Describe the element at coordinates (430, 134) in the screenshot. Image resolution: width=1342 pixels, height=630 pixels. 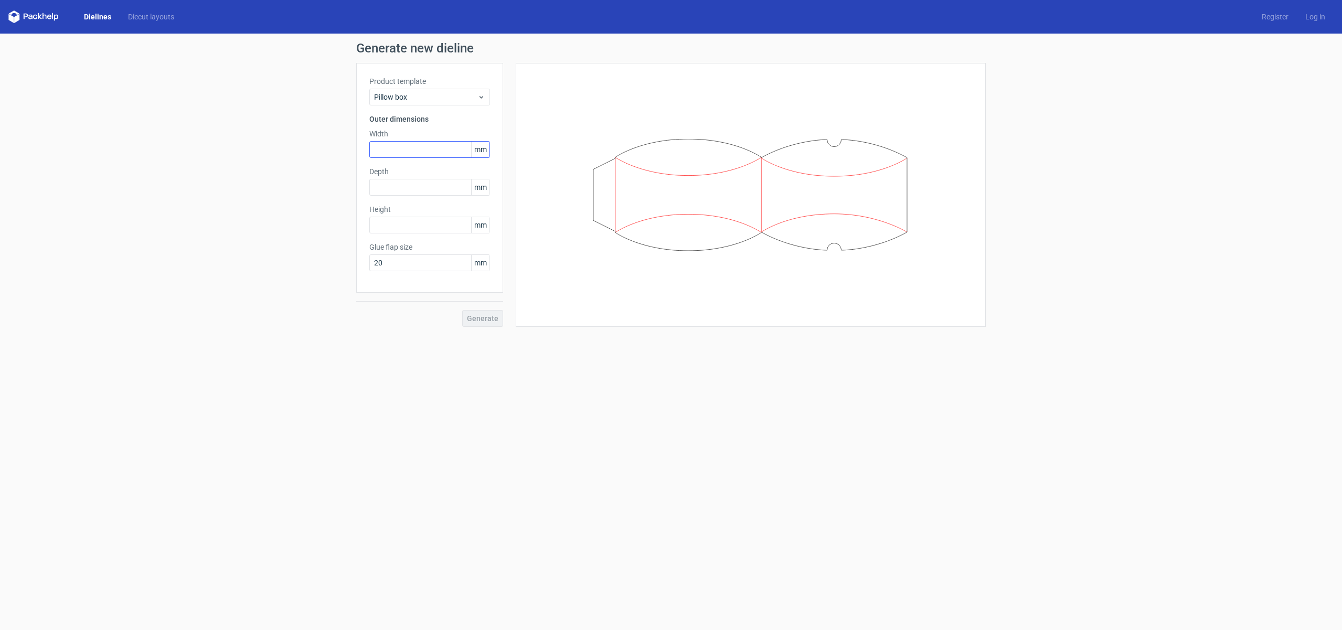
I see `label: Width` at that location.